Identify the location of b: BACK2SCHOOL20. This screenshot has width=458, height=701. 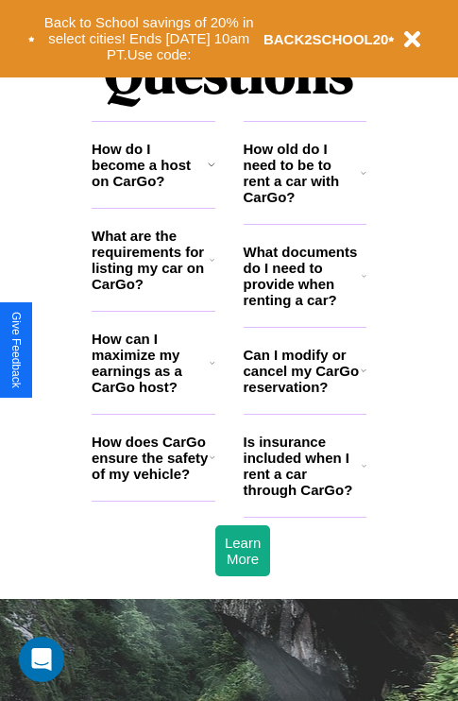
(326, 39).